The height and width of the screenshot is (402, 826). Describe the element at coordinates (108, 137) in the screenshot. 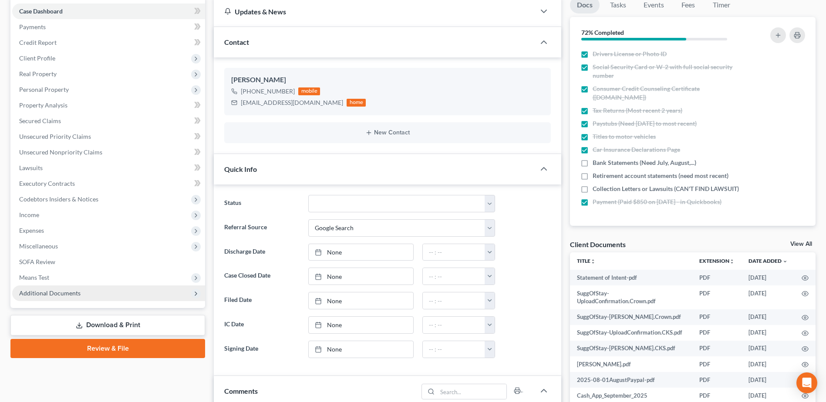

I see `a: Unsecured Priority Claims` at that location.